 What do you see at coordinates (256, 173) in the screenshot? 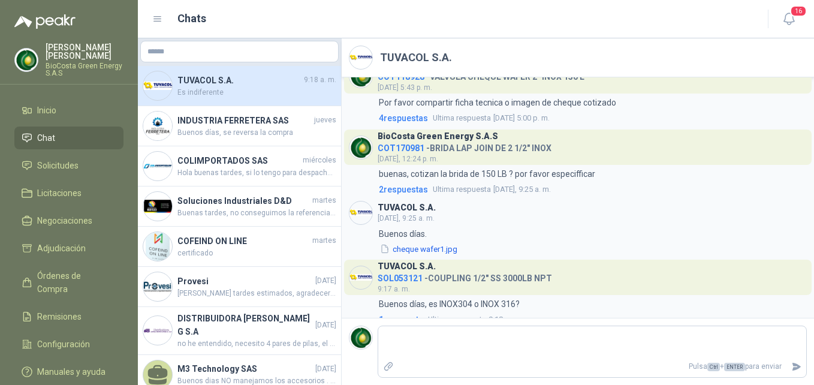
I see `span: Hola buenas tardes, si lo tengo para despachar por transportadora el día de hoy, y es importado d...` at bounding box center [256, 173].